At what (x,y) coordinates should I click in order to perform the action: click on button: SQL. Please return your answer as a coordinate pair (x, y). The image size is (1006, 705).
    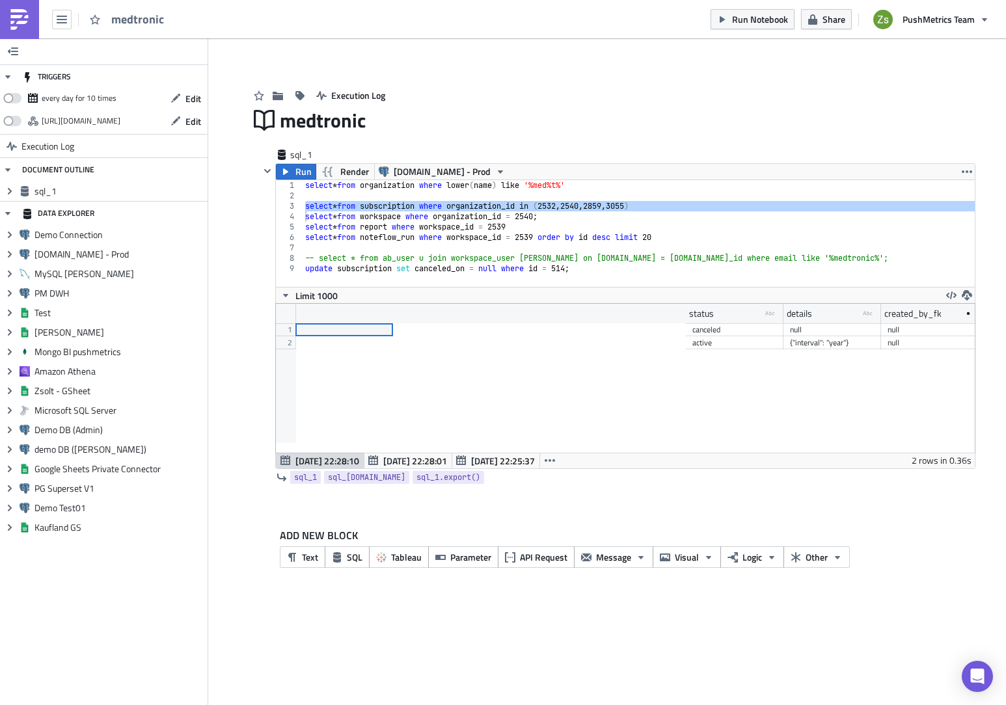
    Looking at the image, I should click on (347, 557).